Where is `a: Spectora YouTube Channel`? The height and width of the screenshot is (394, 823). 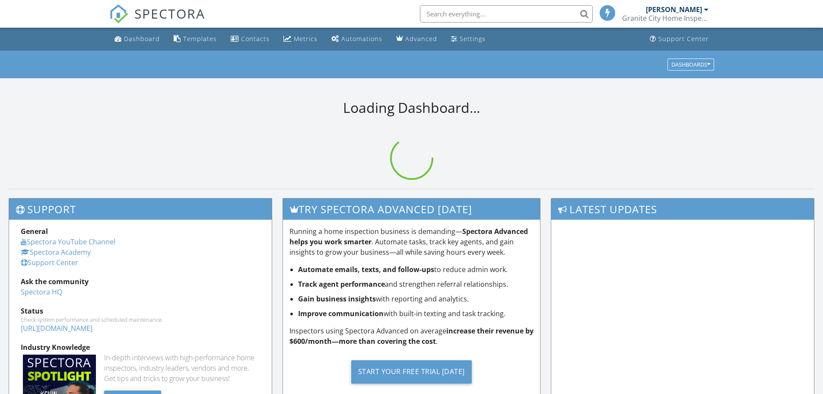
a: Spectora YouTube Channel is located at coordinates (68, 242).